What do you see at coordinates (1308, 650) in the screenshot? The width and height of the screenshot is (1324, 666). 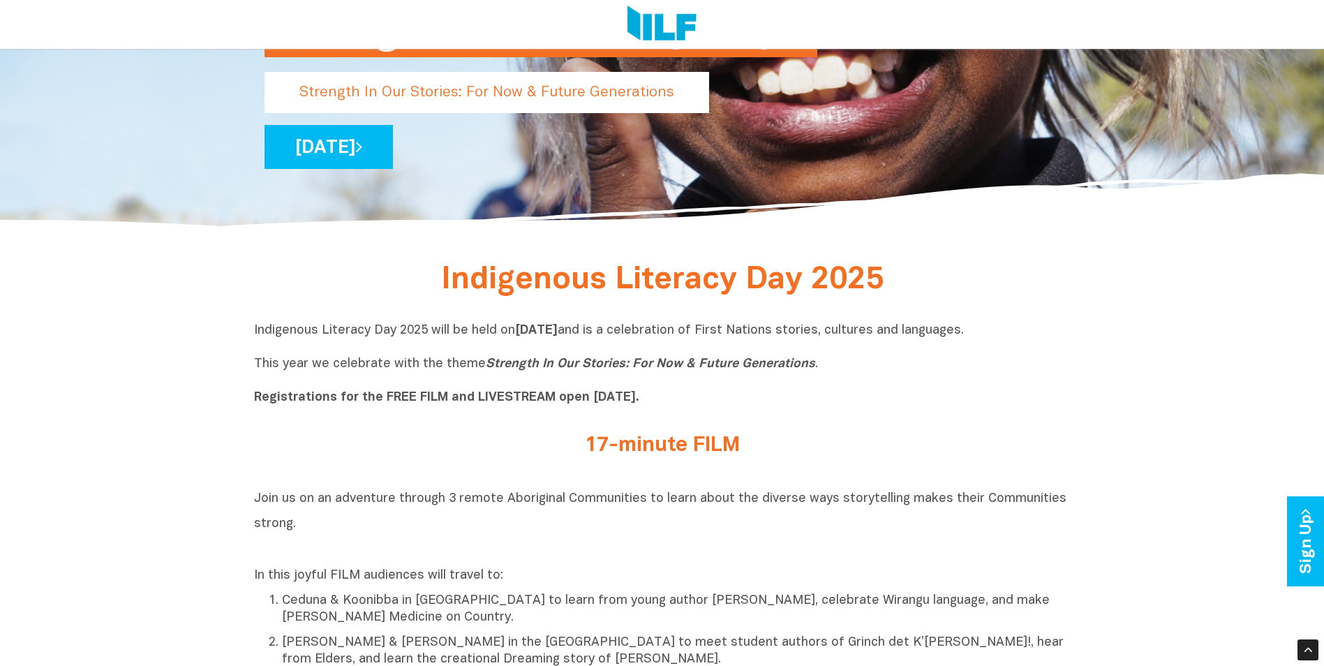 I see `div: Scroll Back to Top` at bounding box center [1308, 650].